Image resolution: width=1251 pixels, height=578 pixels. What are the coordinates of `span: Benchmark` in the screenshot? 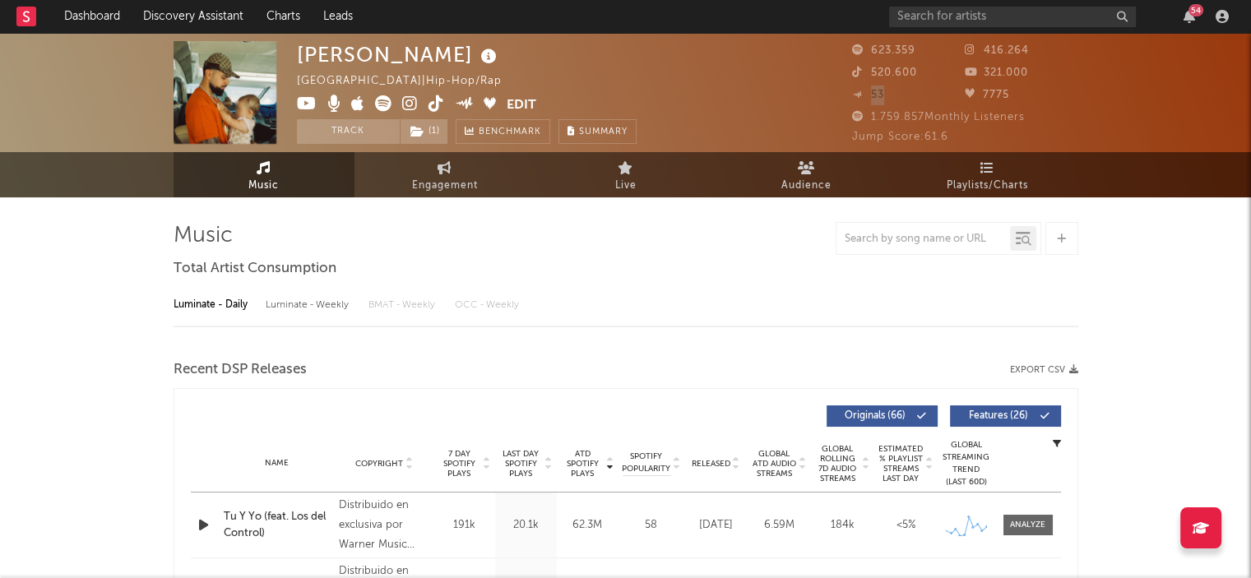 It's located at (510, 132).